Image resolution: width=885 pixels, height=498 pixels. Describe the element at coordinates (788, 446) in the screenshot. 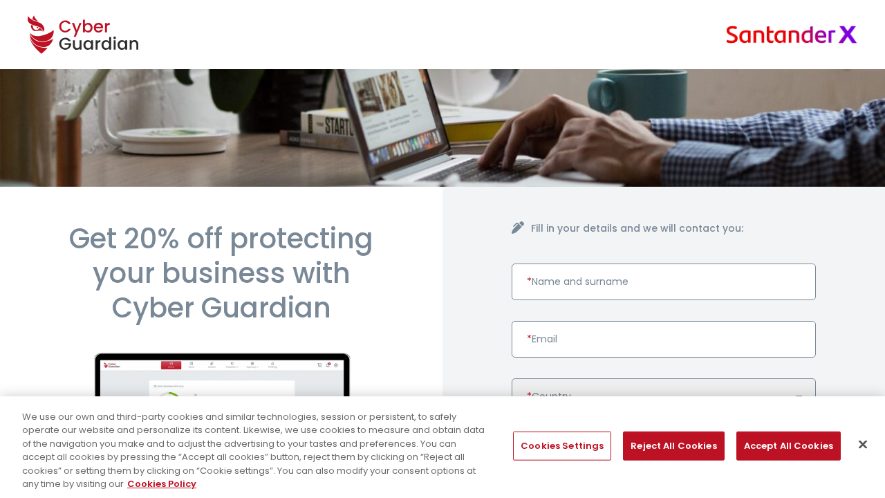

I see `button: Accept All Cookies` at that location.